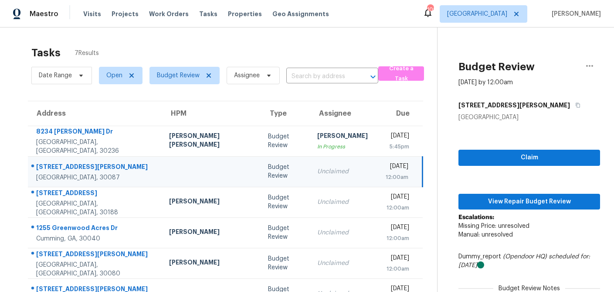 This screenshot has height=292, width=614. Describe the element at coordinates (247, 75) in the screenshot. I see `span: Assignee` at that location.